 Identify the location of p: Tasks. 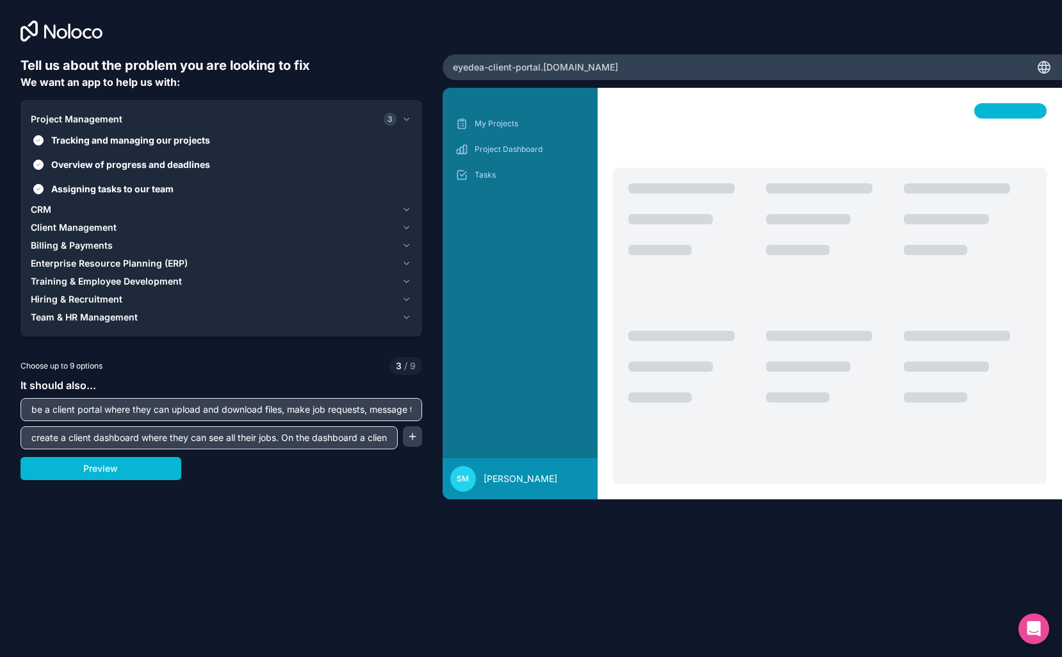
(530, 175).